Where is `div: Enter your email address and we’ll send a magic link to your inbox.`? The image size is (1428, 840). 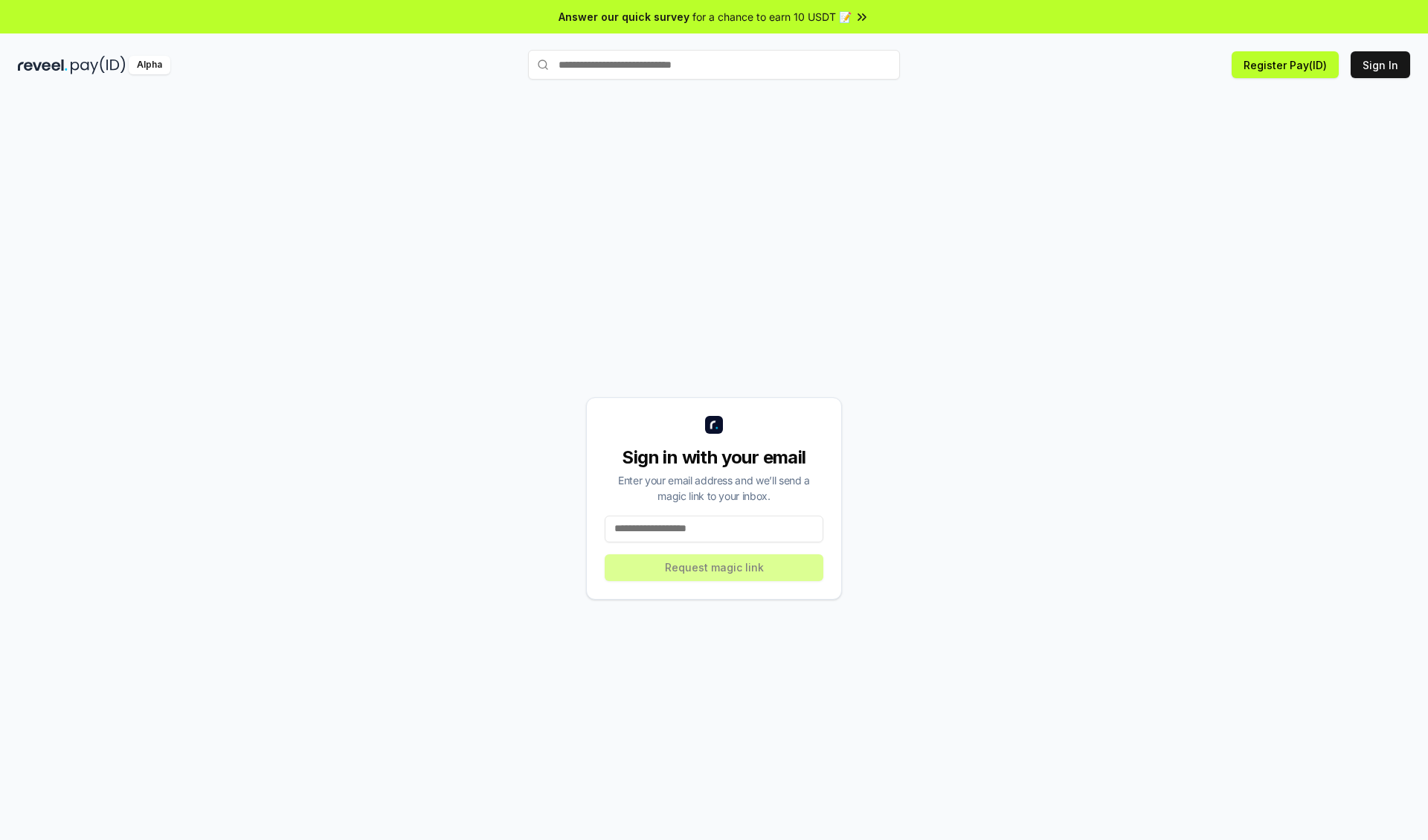 div: Enter your email address and we’ll send a magic link to your inbox. is located at coordinates (714, 488).